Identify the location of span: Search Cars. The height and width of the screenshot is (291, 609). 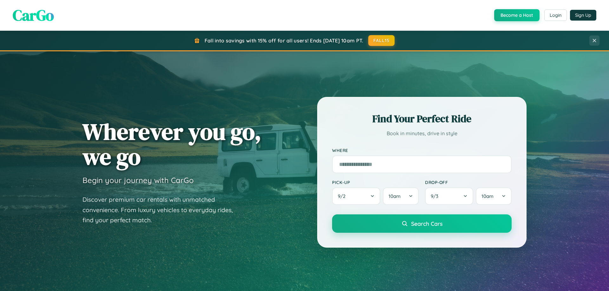
(426, 224).